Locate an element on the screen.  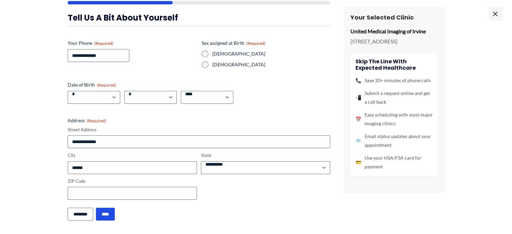
label: Street Address is located at coordinates (199, 130).